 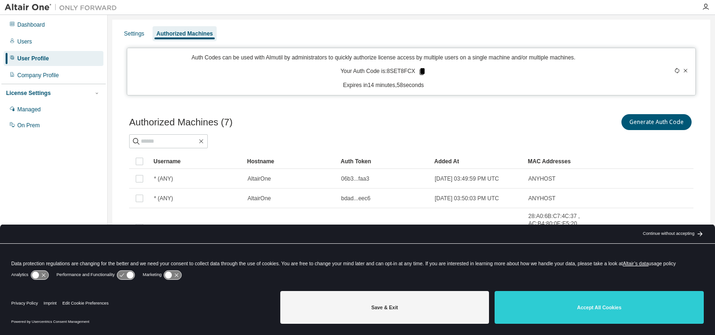 What do you see at coordinates (24, 42) in the screenshot?
I see `div: Users` at bounding box center [24, 42].